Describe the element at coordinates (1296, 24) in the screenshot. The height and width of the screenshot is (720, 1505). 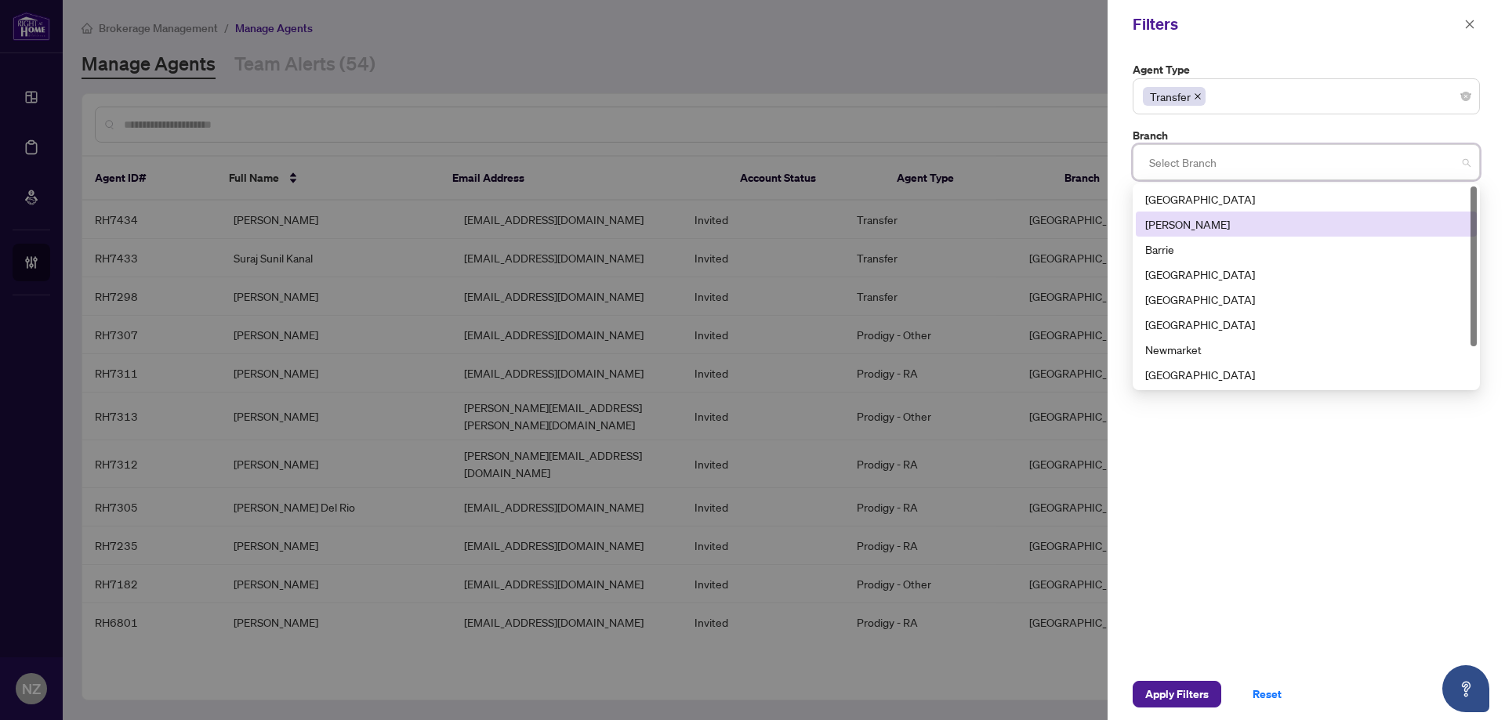
I see `div: Filters` at that location.